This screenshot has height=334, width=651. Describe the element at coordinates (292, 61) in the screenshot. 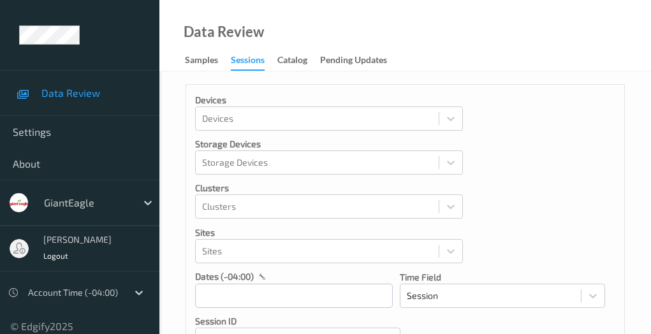

I see `div: Catalog` at that location.